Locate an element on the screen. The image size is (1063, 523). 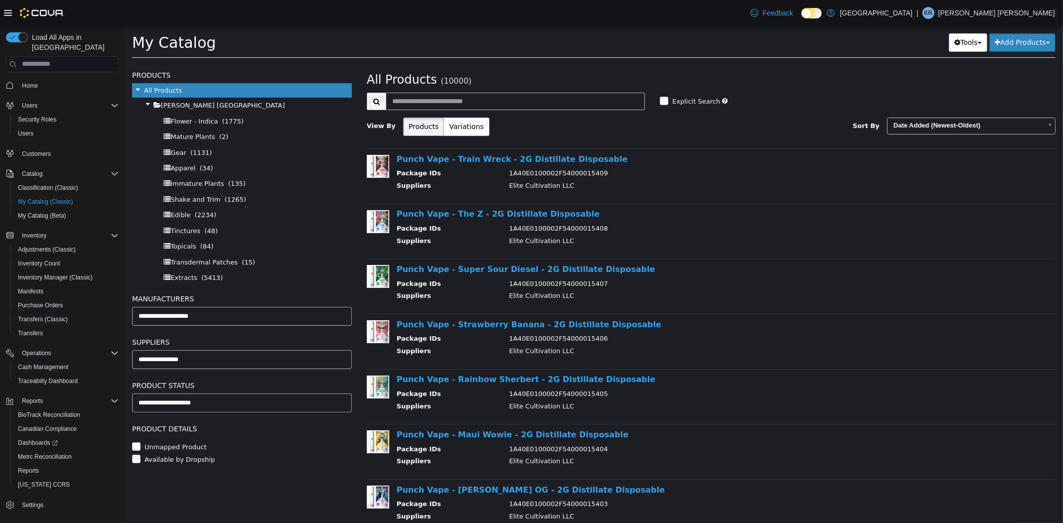
a: BioTrack Reconciliation is located at coordinates (49, 415).